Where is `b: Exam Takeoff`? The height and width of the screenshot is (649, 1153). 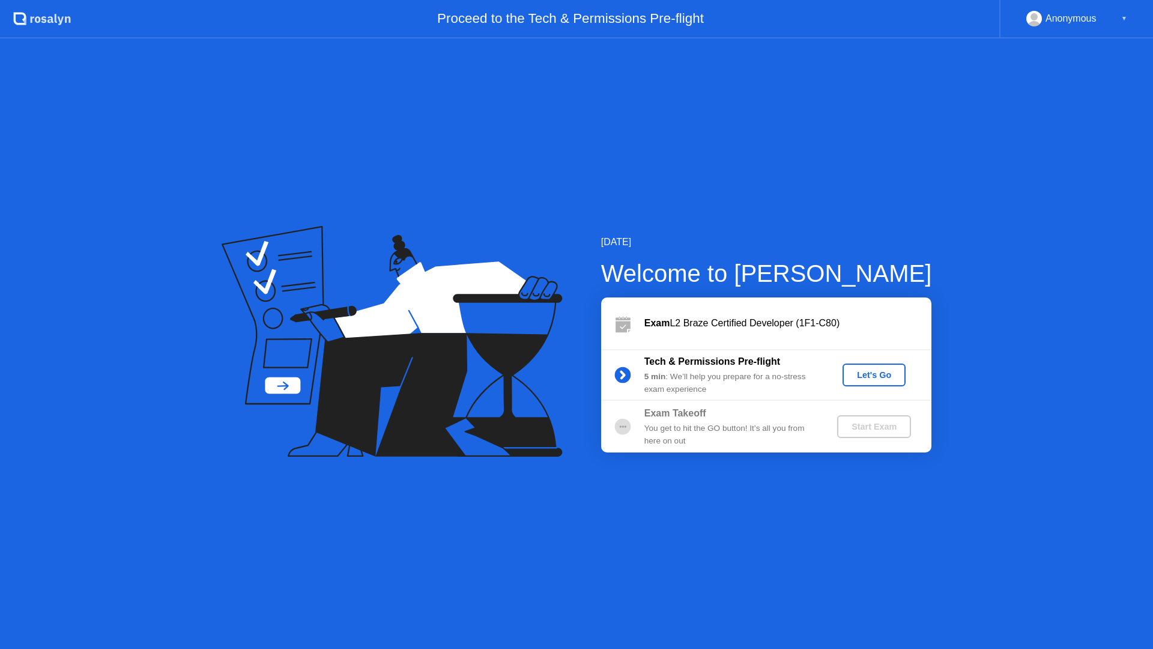 b: Exam Takeoff is located at coordinates (675, 413).